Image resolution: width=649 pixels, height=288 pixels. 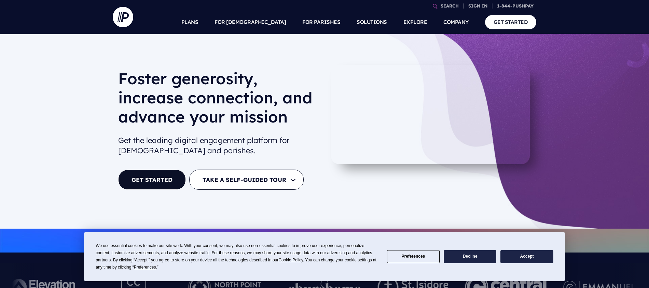 I want to click on a: SOLUTIONS, so click(x=372, y=22).